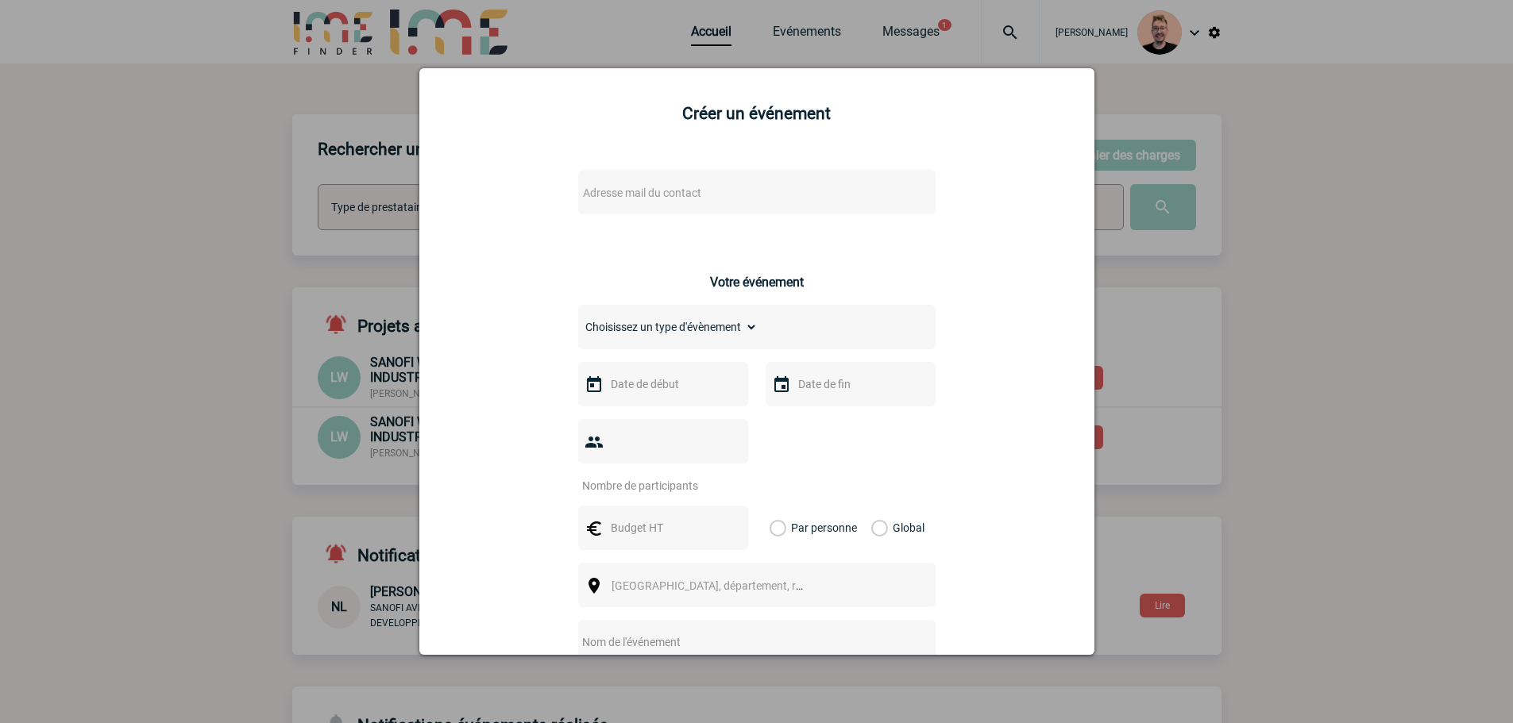 The height and width of the screenshot is (723, 1513). Describe the element at coordinates (661, 384) in the screenshot. I see `input: Date de début` at that location.